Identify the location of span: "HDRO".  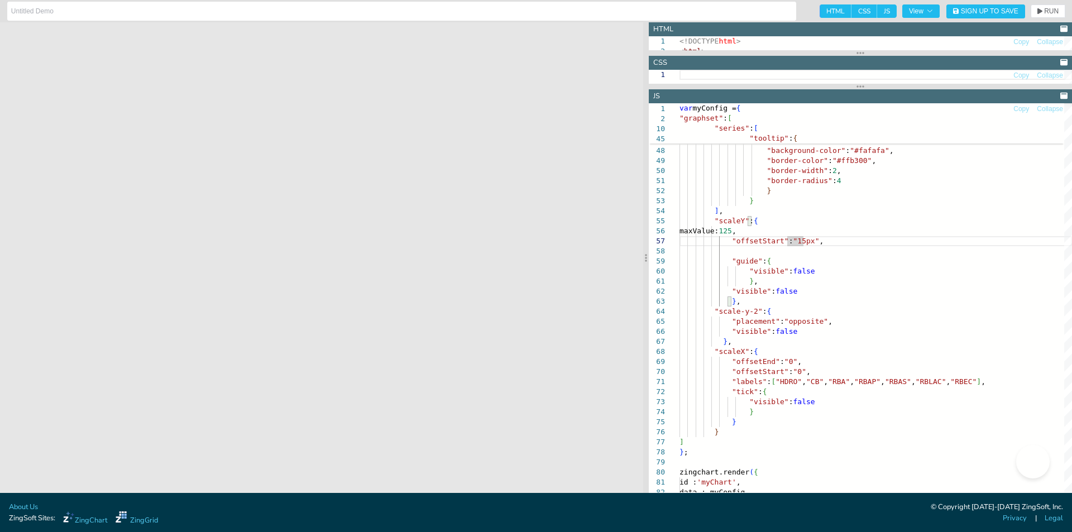
(788, 381).